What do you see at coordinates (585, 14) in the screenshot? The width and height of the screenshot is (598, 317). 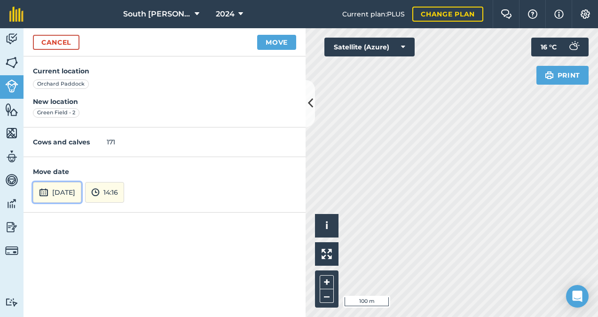 I see `img: A cog icon` at bounding box center [585, 14].